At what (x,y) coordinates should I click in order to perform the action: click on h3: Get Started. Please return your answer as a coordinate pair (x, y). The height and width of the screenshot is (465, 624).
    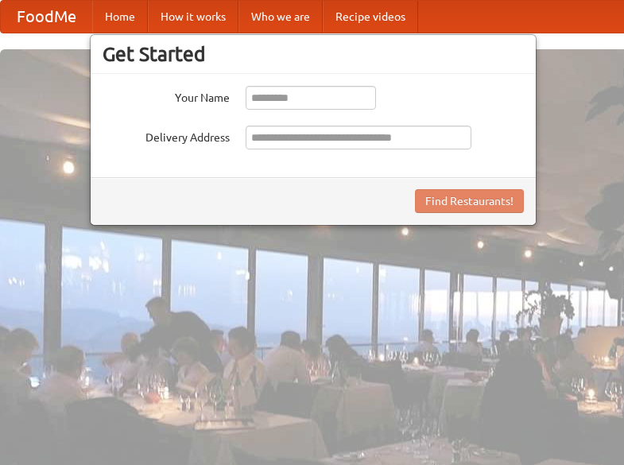
    Looking at the image, I should click on (313, 54).